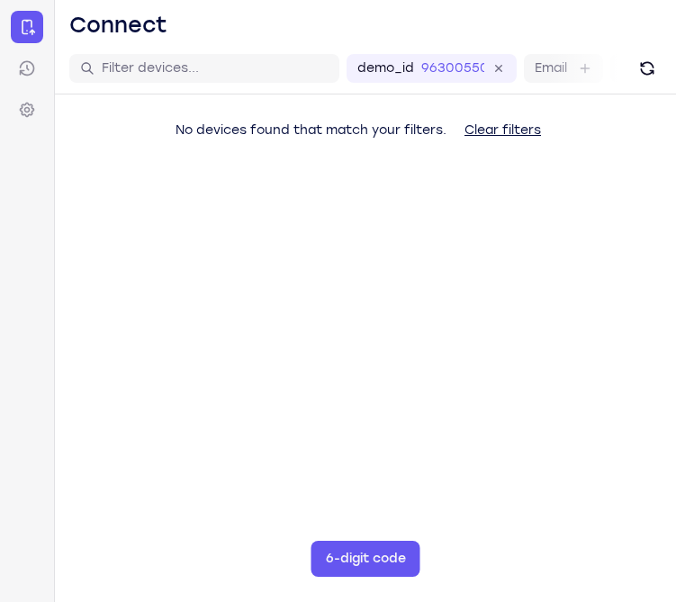 The width and height of the screenshot is (676, 602). I want to click on button: Refresh, so click(647, 68).